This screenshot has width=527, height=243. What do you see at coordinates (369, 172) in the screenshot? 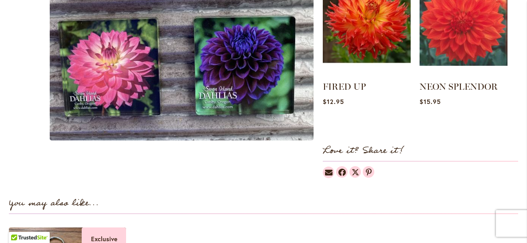
I see `a: Dahlias on Pinterest` at bounding box center [369, 172].